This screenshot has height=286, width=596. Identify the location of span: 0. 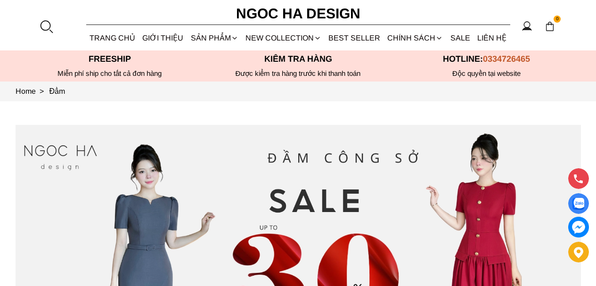
(557, 19).